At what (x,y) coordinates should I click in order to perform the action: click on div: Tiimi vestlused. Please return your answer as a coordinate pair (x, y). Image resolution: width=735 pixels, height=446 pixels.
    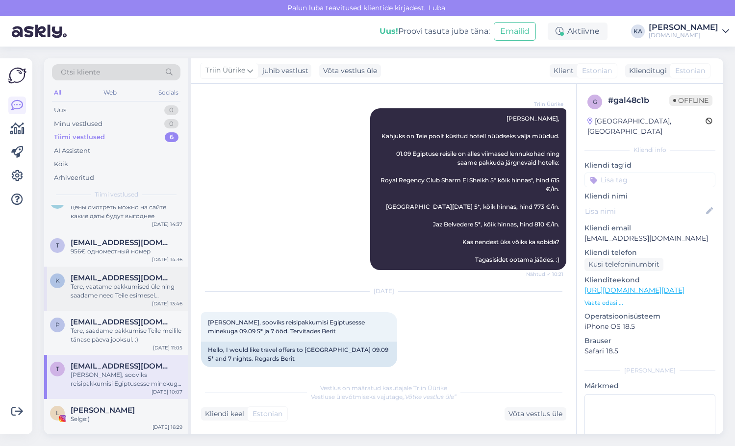
    Looking at the image, I should click on (79, 137).